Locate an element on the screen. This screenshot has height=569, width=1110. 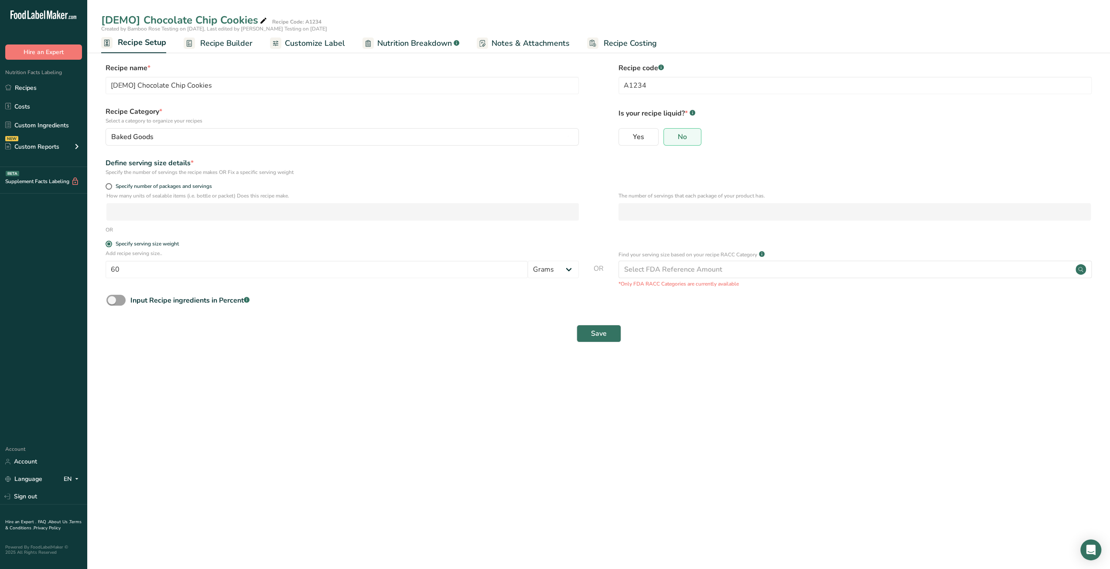
span: Baked Goods is located at coordinates (132, 137).